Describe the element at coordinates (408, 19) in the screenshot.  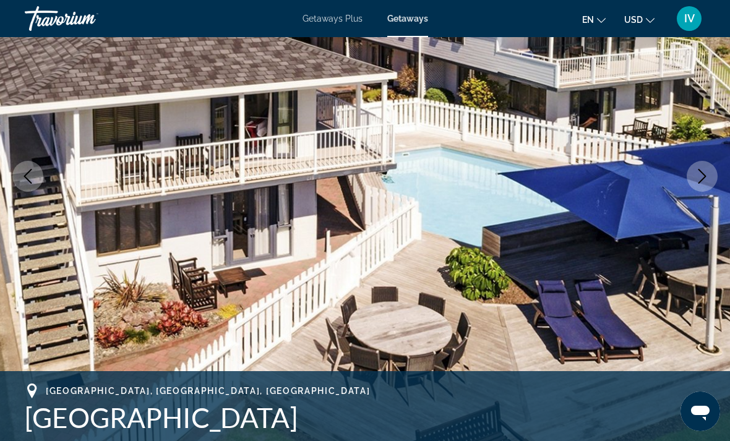
I see `a: Getaways` at that location.